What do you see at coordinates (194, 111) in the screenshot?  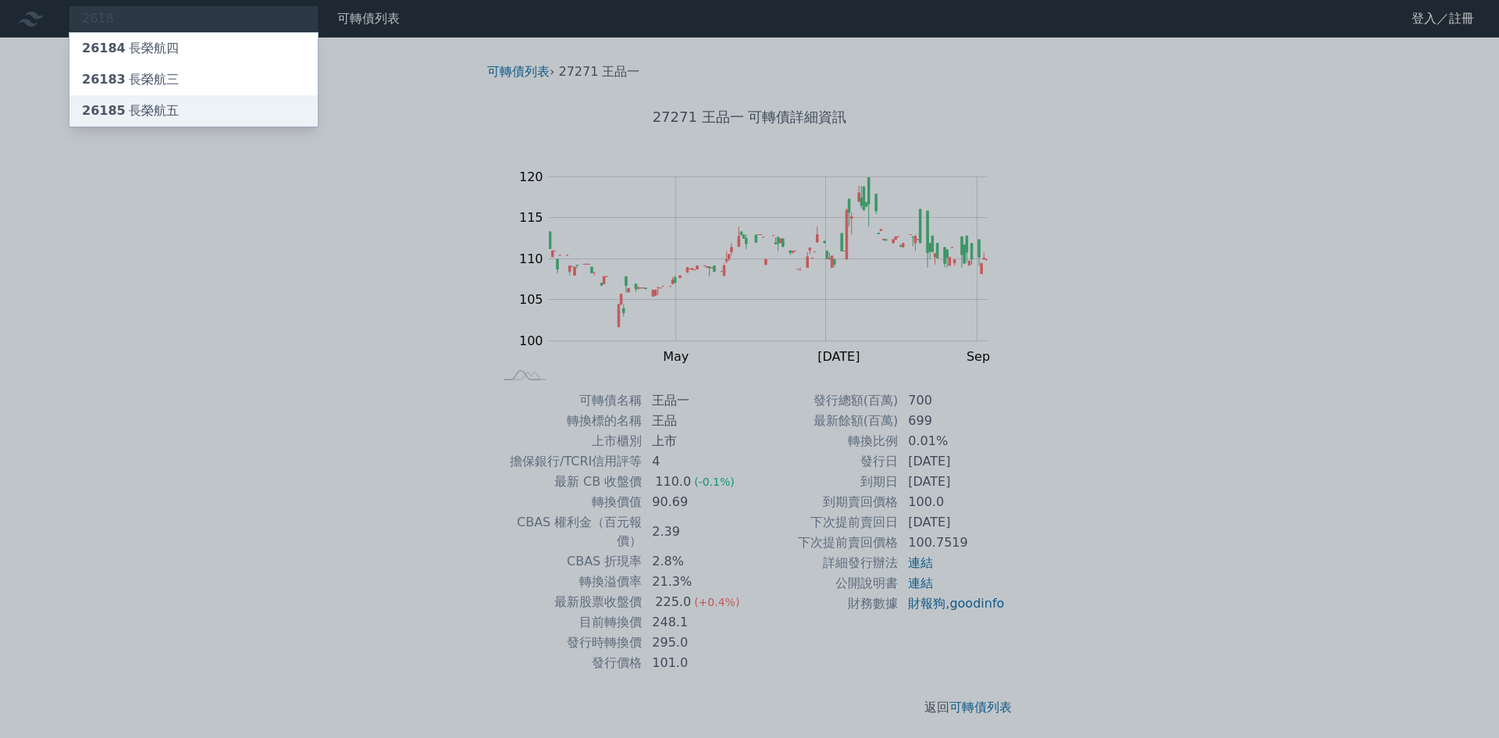 I see `a: 26185長榮航五` at bounding box center [194, 111].